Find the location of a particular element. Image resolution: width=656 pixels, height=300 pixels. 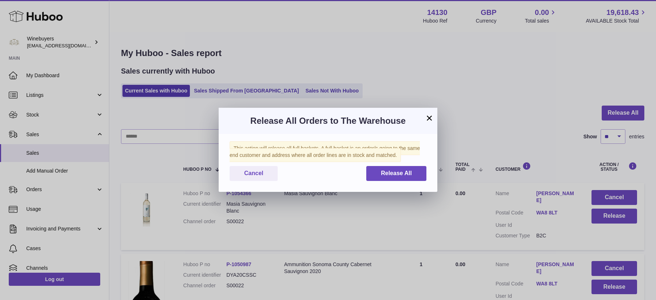

span: Cancel is located at coordinates (254, 173).